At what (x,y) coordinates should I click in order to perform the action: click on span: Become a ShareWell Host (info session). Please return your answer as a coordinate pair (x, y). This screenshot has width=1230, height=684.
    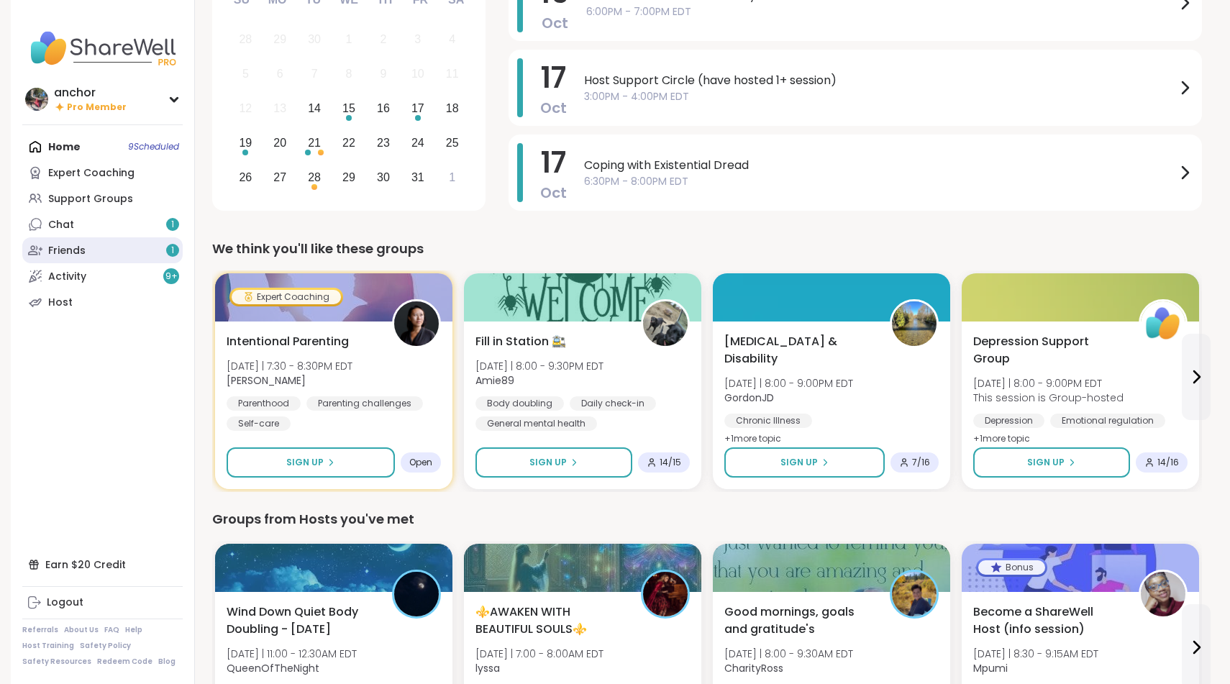
    Looking at the image, I should click on (1048, 621).